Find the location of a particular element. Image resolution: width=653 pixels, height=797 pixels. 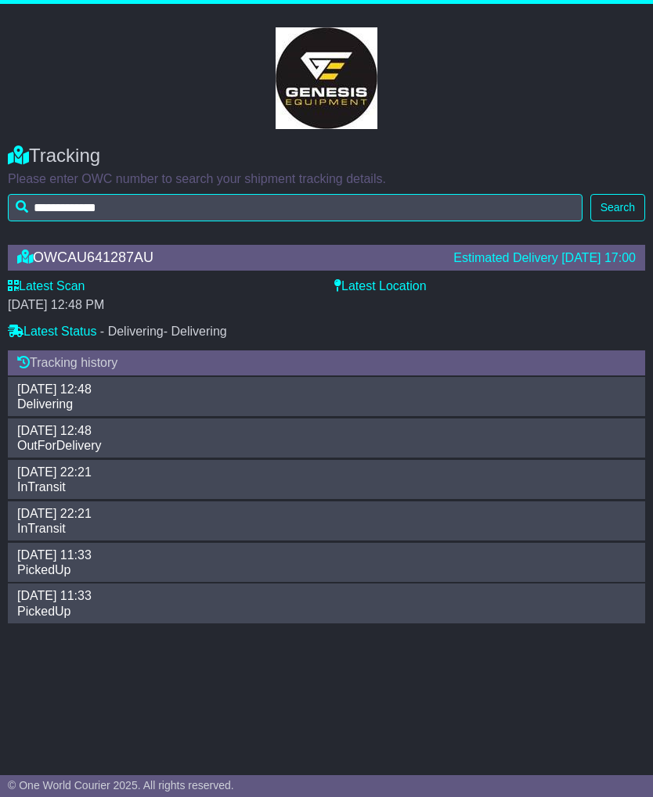

label: Latest Scan is located at coordinates (46, 286).